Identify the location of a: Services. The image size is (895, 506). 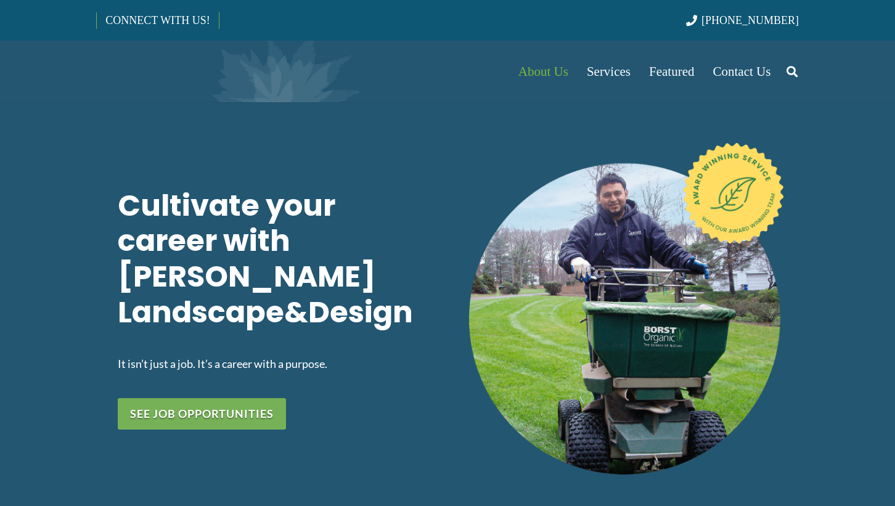
(608, 72).